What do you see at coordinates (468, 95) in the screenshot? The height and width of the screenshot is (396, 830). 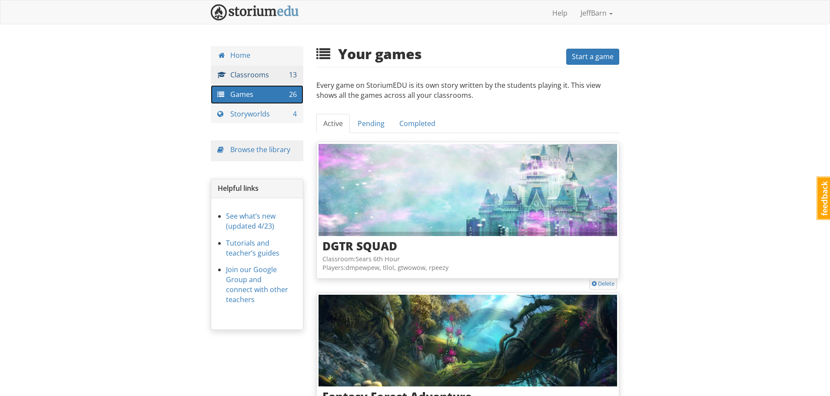 I see `p: Every game on StoriumEDU is its own story written by the students playing it. This view shows all...` at bounding box center [468, 95].